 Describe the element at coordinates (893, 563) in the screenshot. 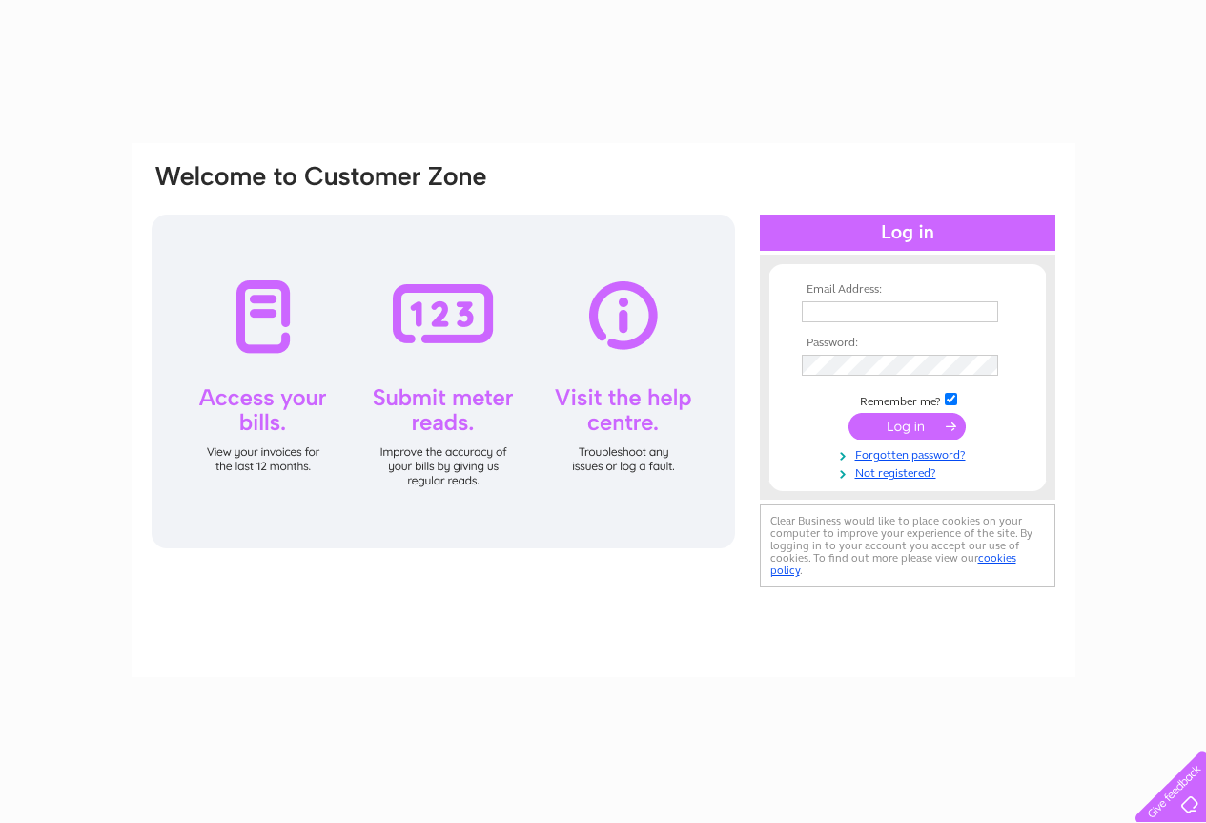

I see `a: cookies policy` at that location.